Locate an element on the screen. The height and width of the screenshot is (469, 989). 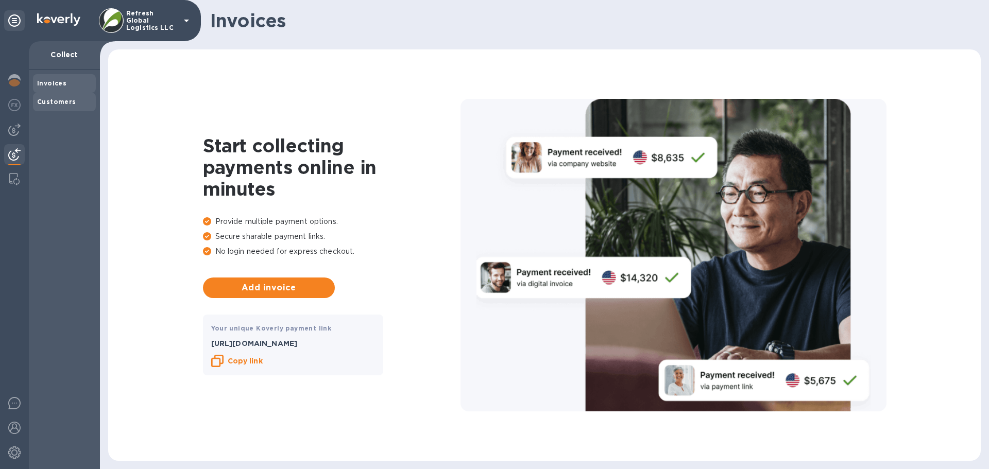
p: Provide multiple payment options. is located at coordinates (332, 222).